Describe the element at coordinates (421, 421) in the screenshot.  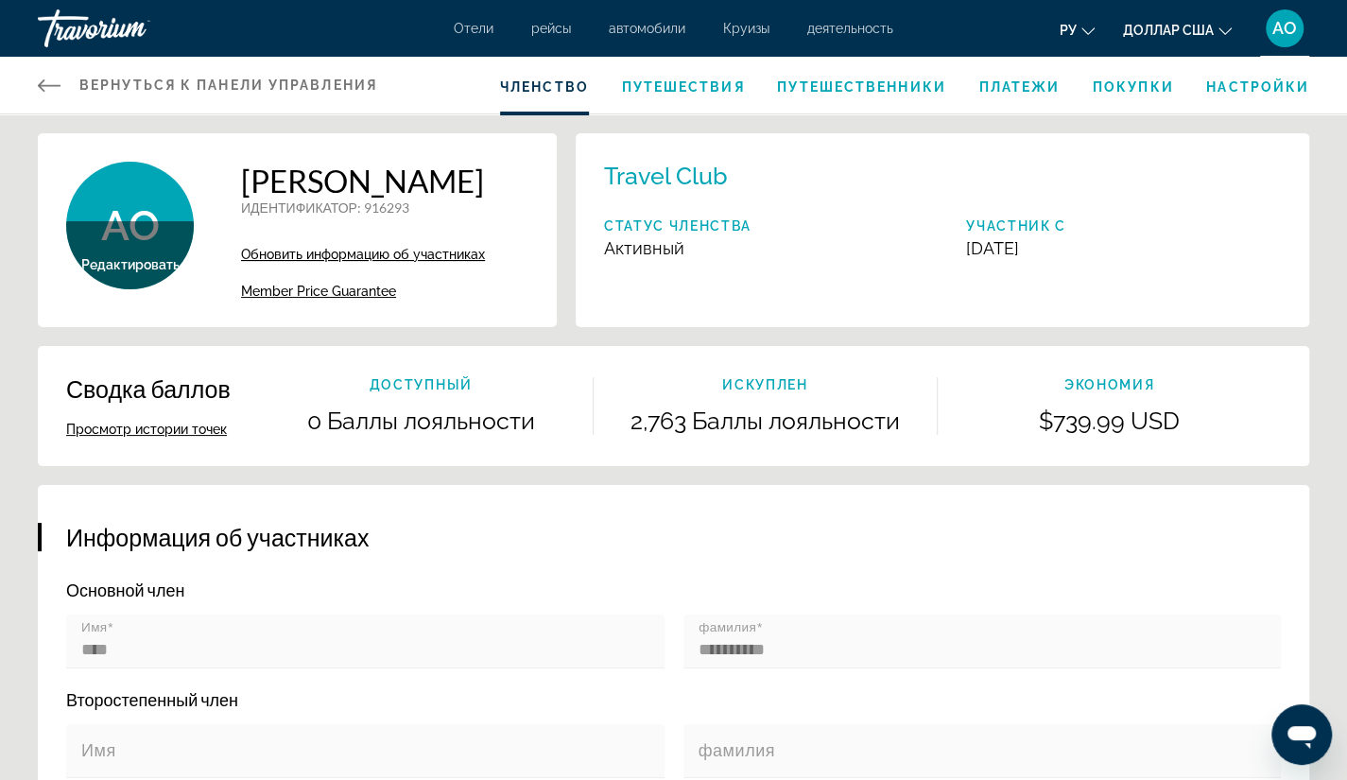
I see `p: 0 Баллы лояльности` at that location.